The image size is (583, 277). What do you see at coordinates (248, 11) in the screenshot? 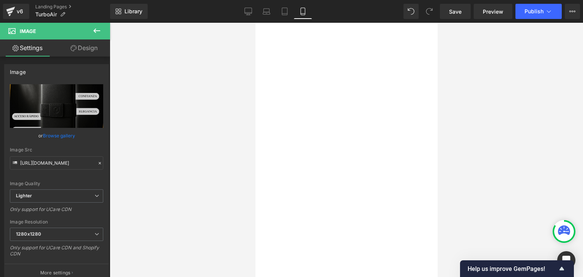
I see `a: Desktop` at bounding box center [248, 11].